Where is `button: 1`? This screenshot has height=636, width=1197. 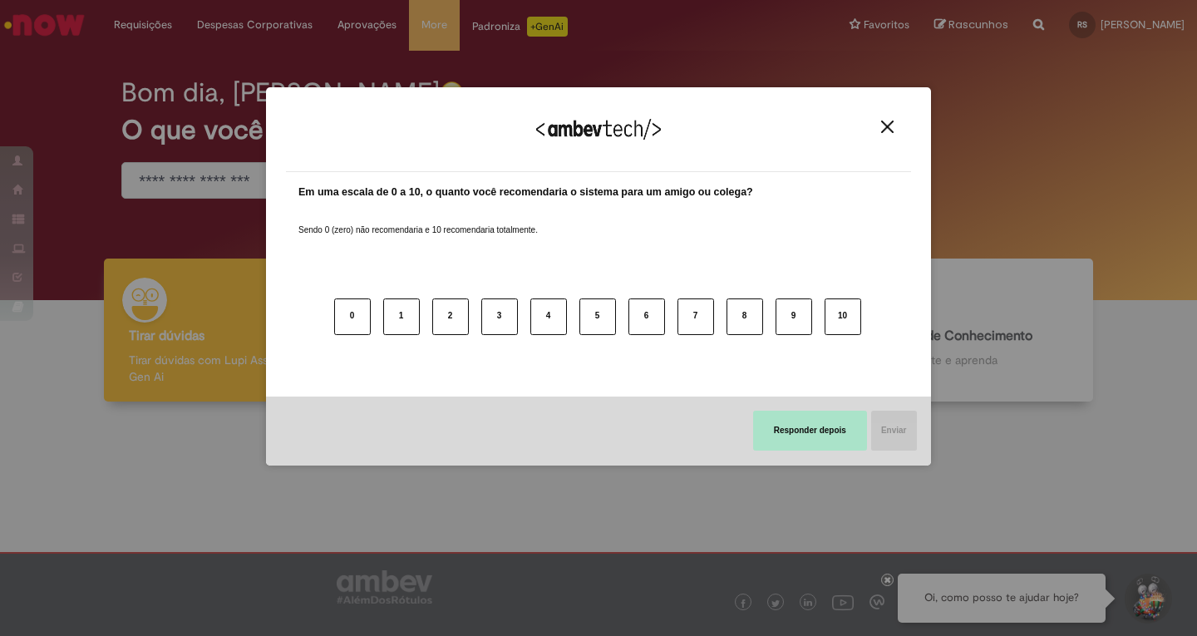
button: 1 is located at coordinates (401, 317).